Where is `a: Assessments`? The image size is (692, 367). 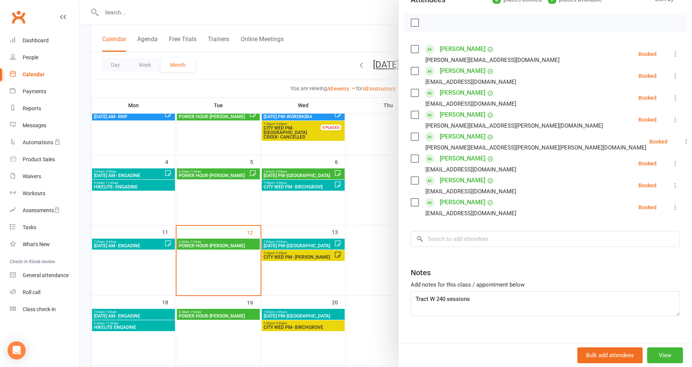 a: Assessments is located at coordinates (45, 210).